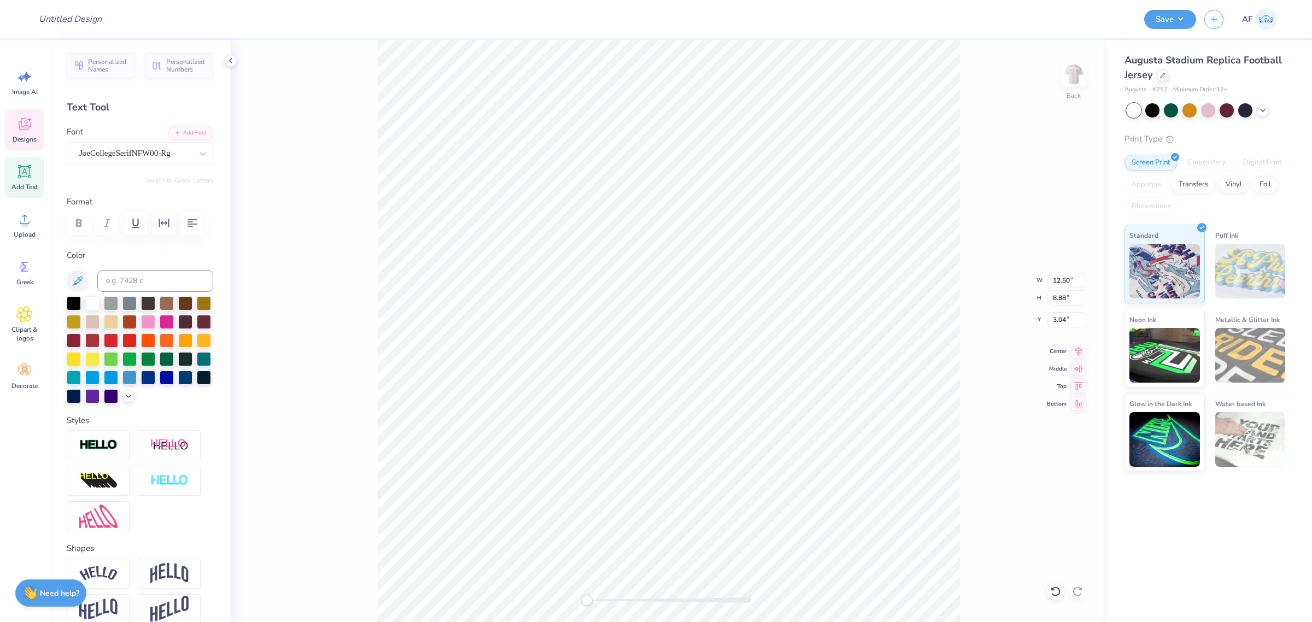 This screenshot has height=622, width=1312. I want to click on span: Puff Ink, so click(1226, 235).